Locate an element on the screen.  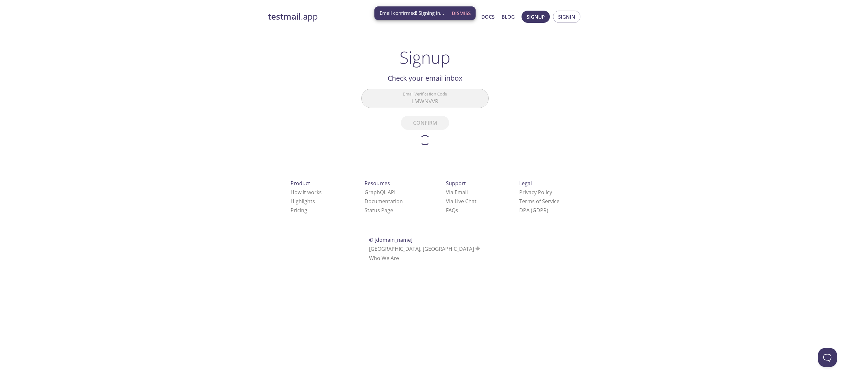
a: Privacy Policy is located at coordinates (536, 192).